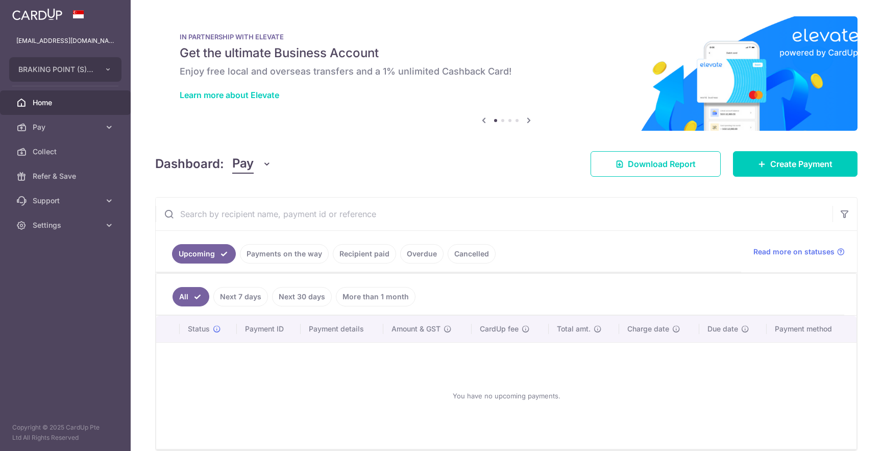  Describe the element at coordinates (66, 201) in the screenshot. I see `span: Support` at that location.